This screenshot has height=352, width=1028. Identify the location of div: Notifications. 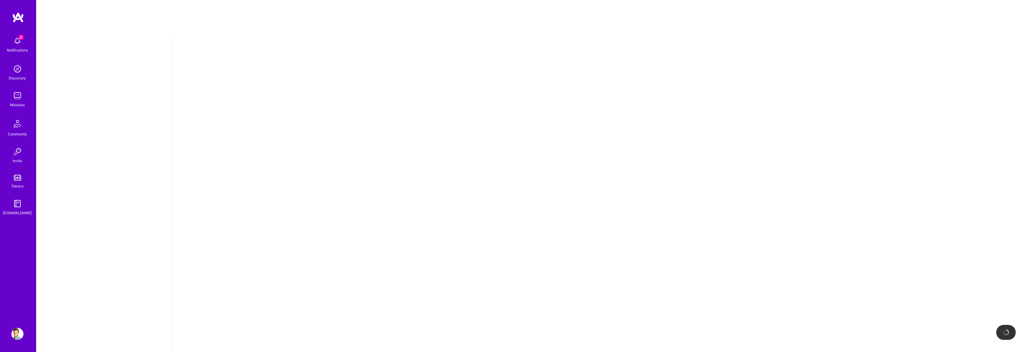
(17, 50).